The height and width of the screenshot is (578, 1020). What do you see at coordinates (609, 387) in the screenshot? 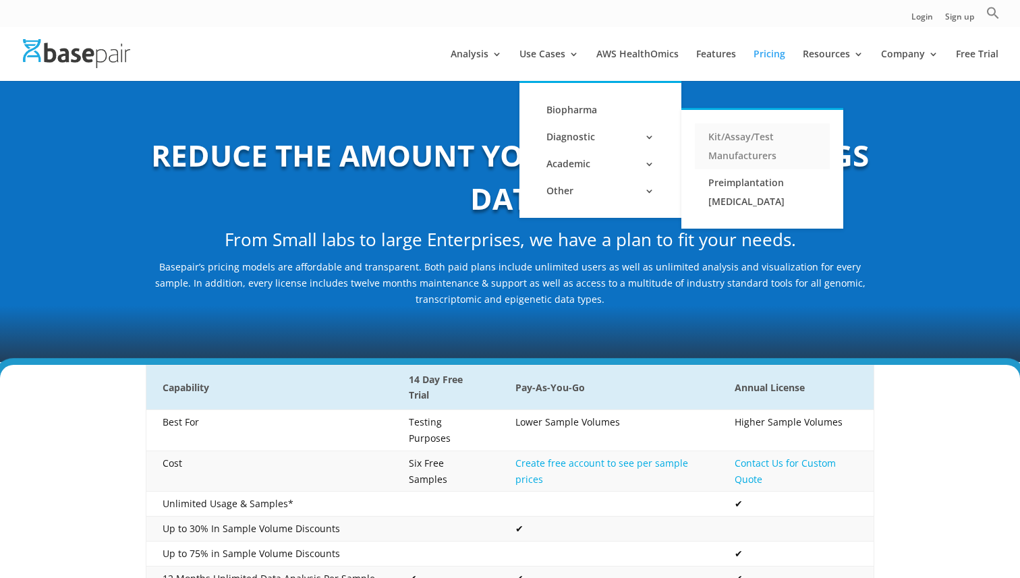
I see `th: Pay-As-You-Go` at bounding box center [609, 387].